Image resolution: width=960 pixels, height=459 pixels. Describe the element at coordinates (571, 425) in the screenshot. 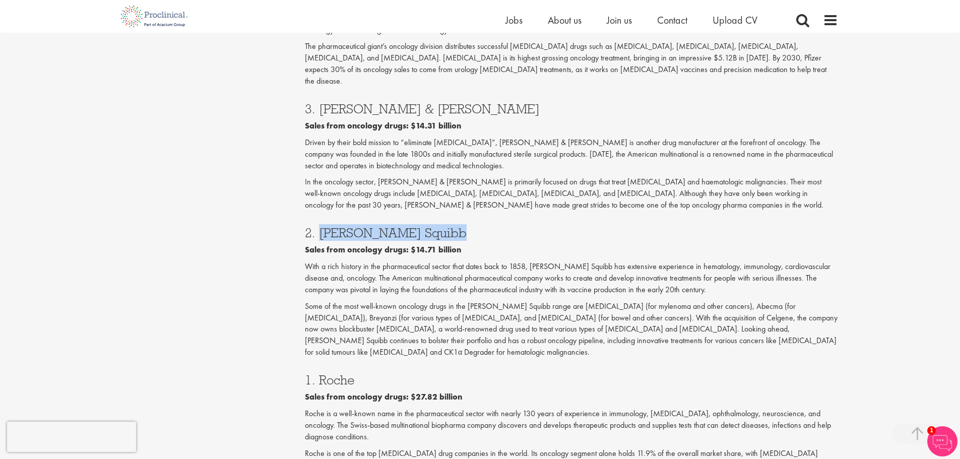

I see `p: Roche is a well-known name in the pharmaceutical sector with nearly 130 years of experience in im...` at that location.